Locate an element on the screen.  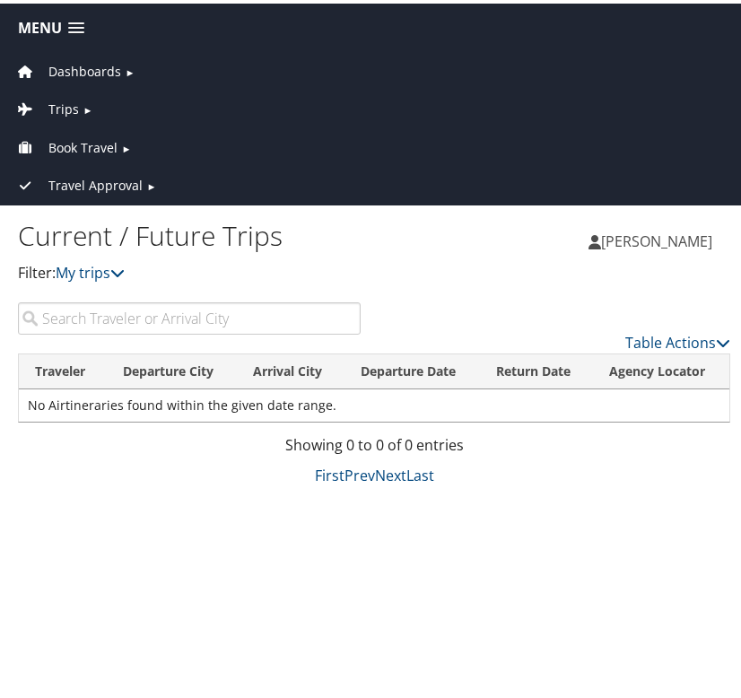
th: Arrival City: activate to sort column ascending is located at coordinates (291, 368).